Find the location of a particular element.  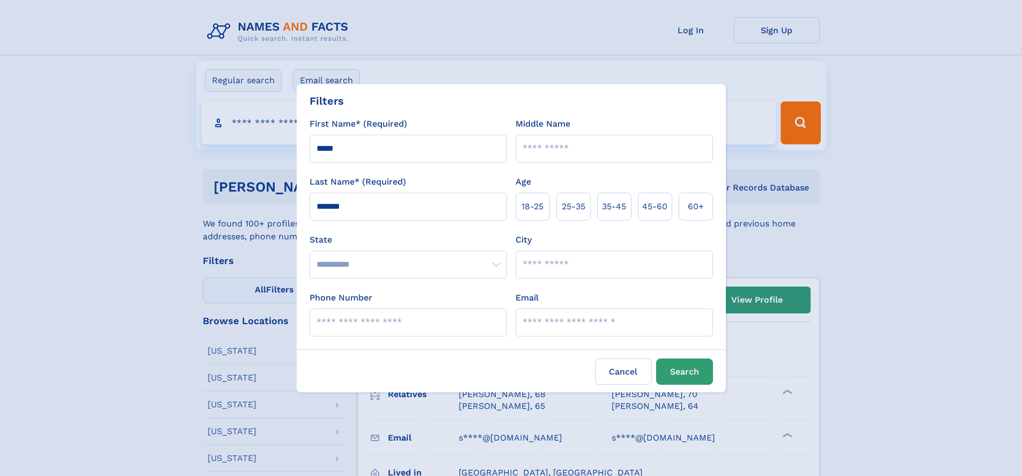

label: Cancel is located at coordinates (623, 371).